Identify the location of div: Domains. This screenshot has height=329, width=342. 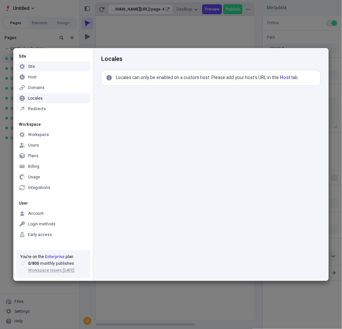
(36, 88).